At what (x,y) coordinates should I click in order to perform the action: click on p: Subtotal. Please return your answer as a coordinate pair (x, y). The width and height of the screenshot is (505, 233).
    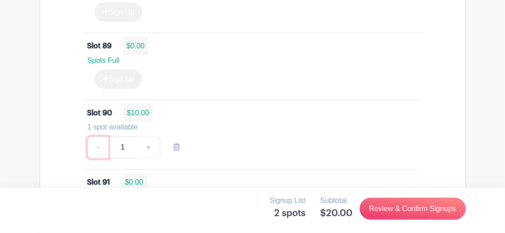
    Looking at the image, I should click on (336, 200).